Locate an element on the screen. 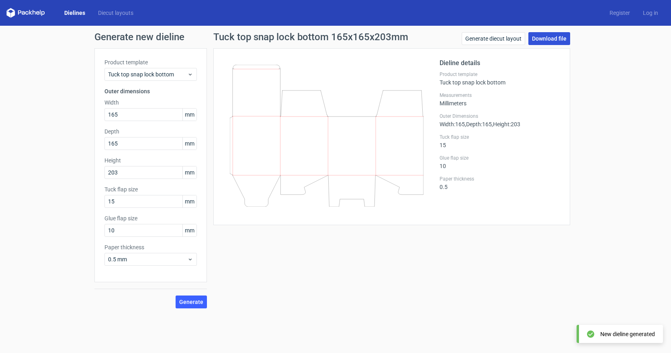  span: Tuck top snap lock bottom is located at coordinates (148, 74).